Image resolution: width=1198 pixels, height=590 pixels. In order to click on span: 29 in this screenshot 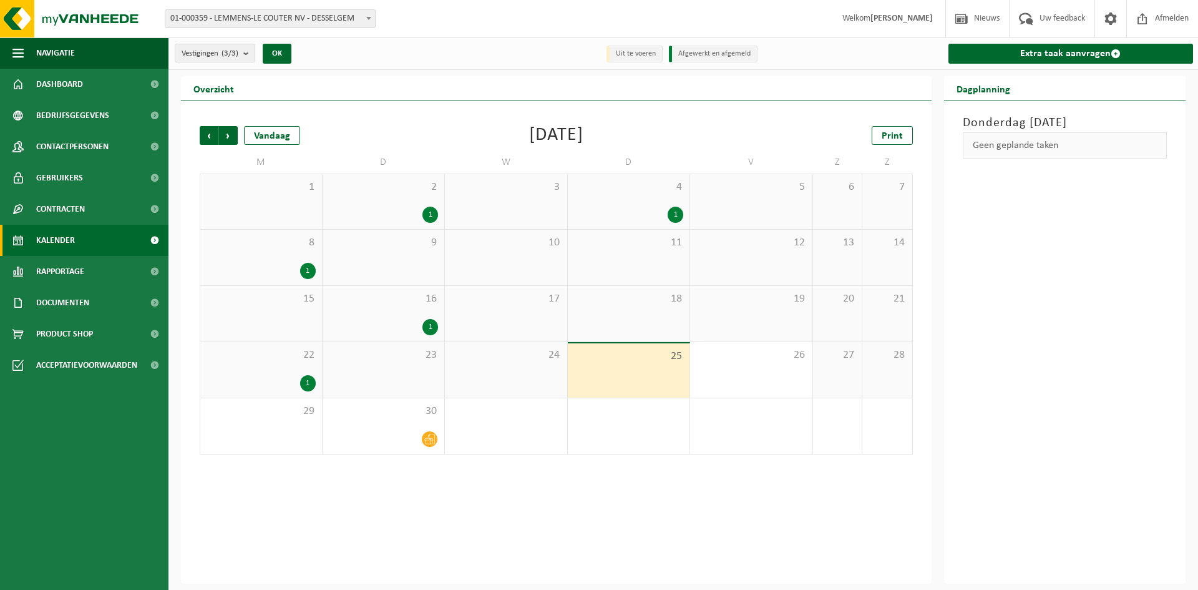, I will do `click(261, 411)`.